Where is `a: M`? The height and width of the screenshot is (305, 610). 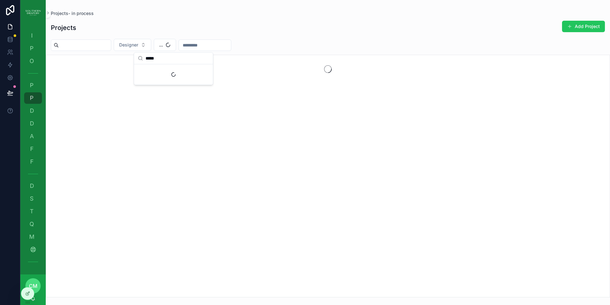 a: M is located at coordinates (33, 237).